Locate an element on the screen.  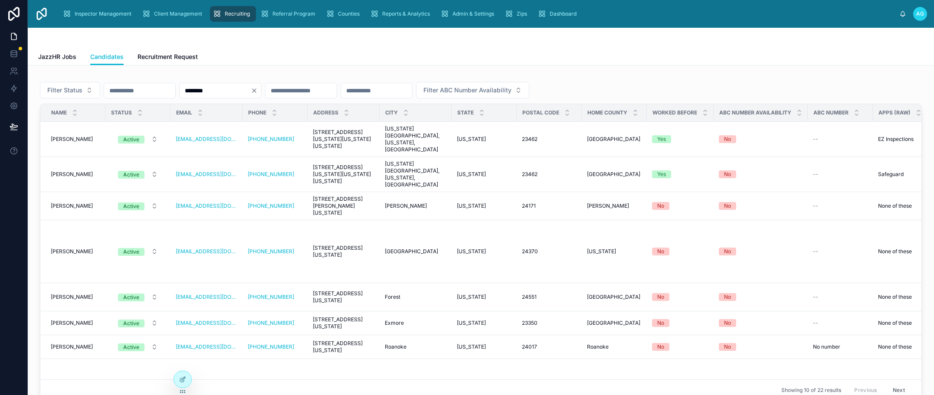
span: Status is located at coordinates (121, 113).